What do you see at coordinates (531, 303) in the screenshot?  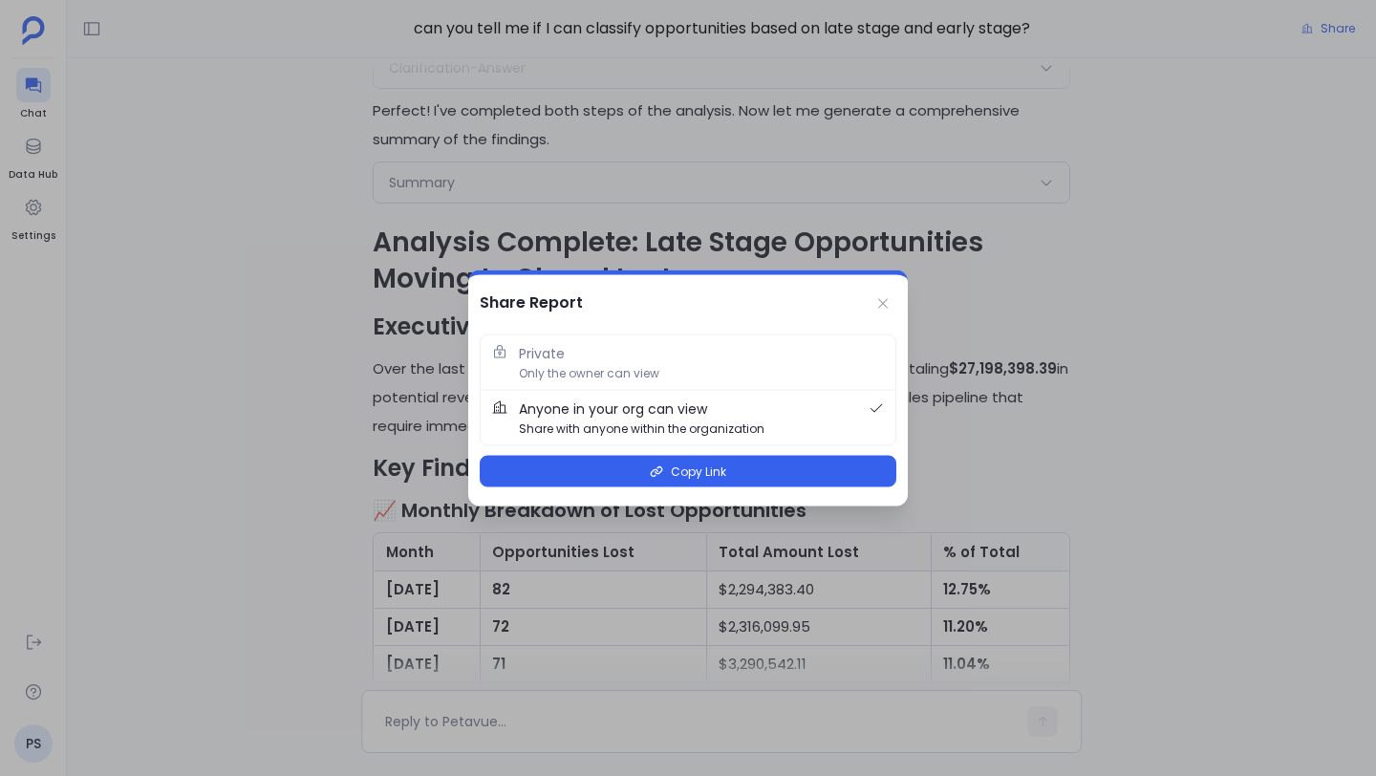 I see `h2: Share Report` at bounding box center [531, 303].